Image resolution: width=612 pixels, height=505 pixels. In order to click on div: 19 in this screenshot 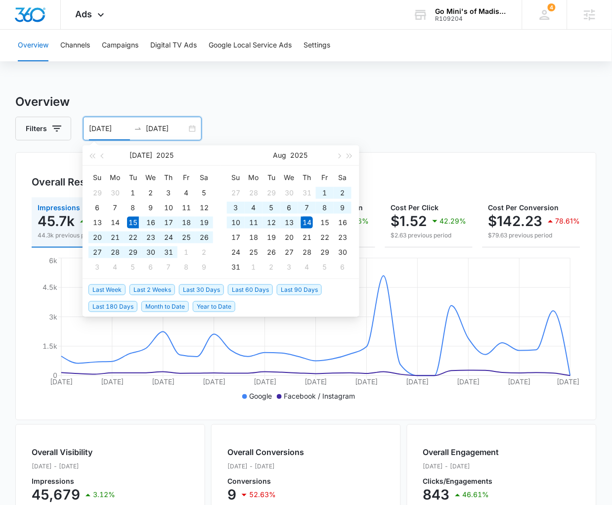, I will do `click(271, 237)`.